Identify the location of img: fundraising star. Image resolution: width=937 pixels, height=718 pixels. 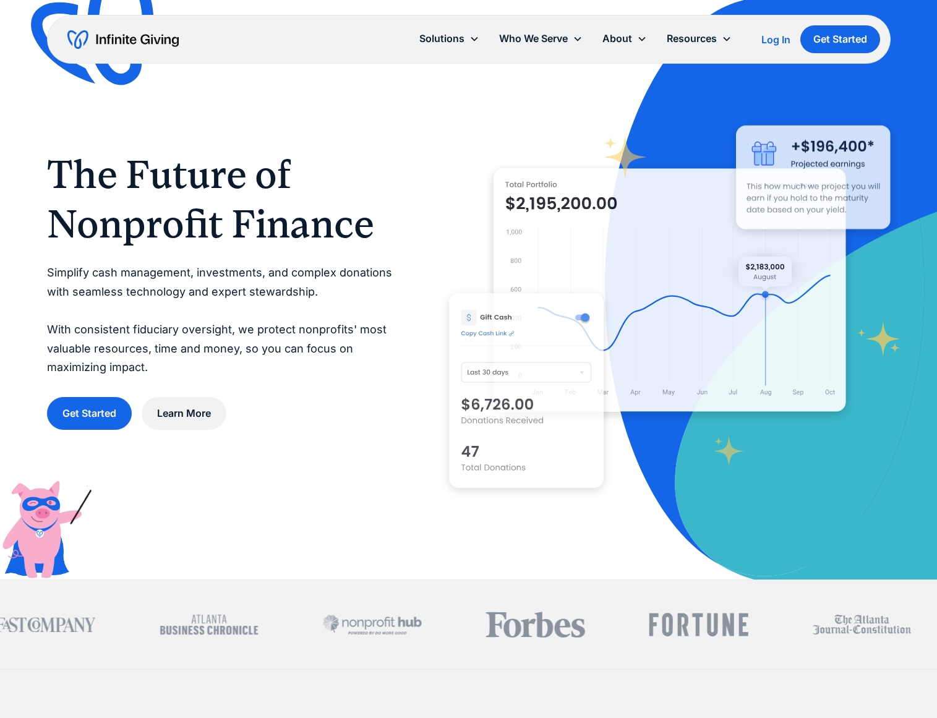
(879, 339).